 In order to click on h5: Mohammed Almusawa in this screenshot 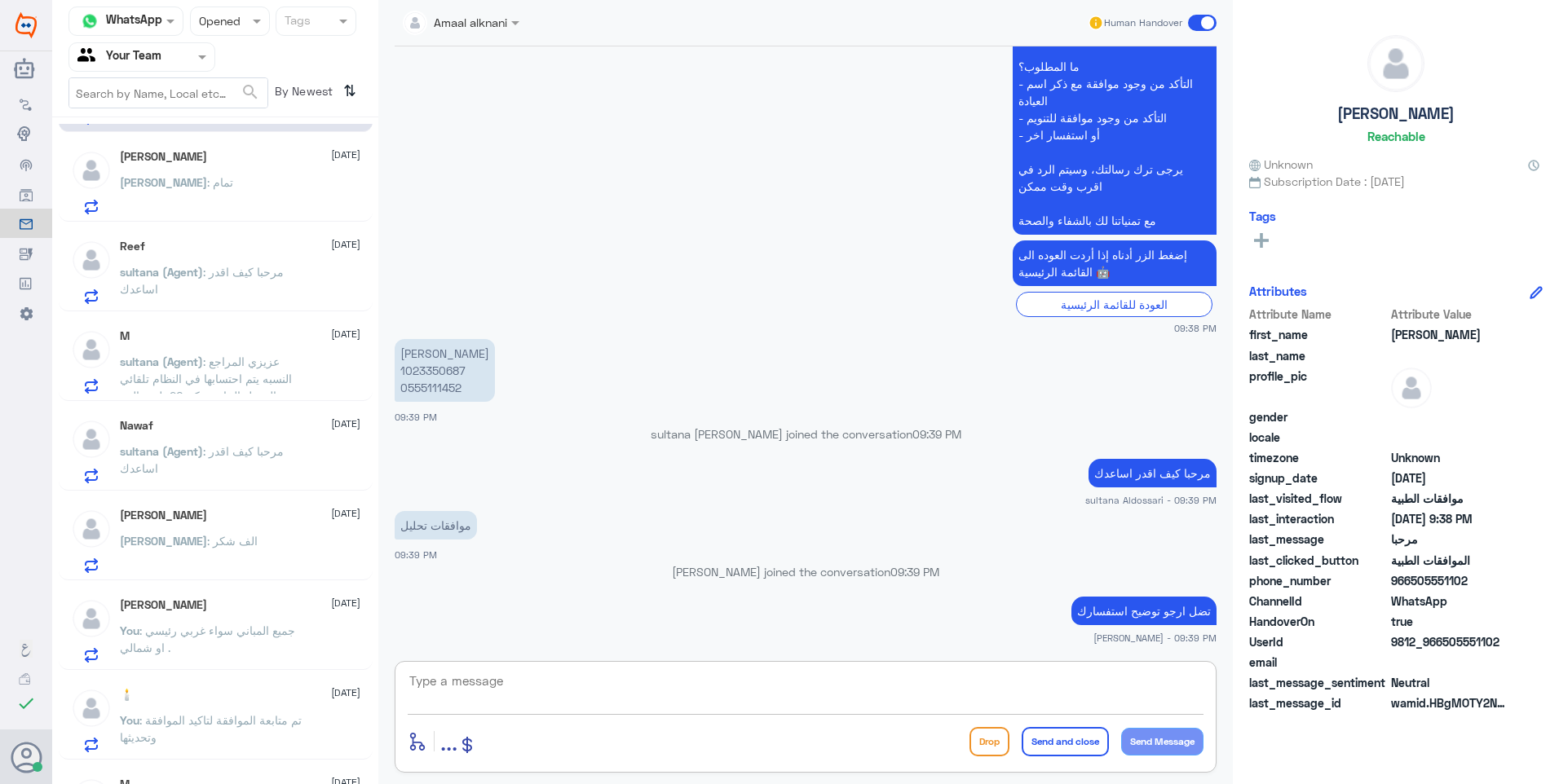, I will do `click(163, 605)`.